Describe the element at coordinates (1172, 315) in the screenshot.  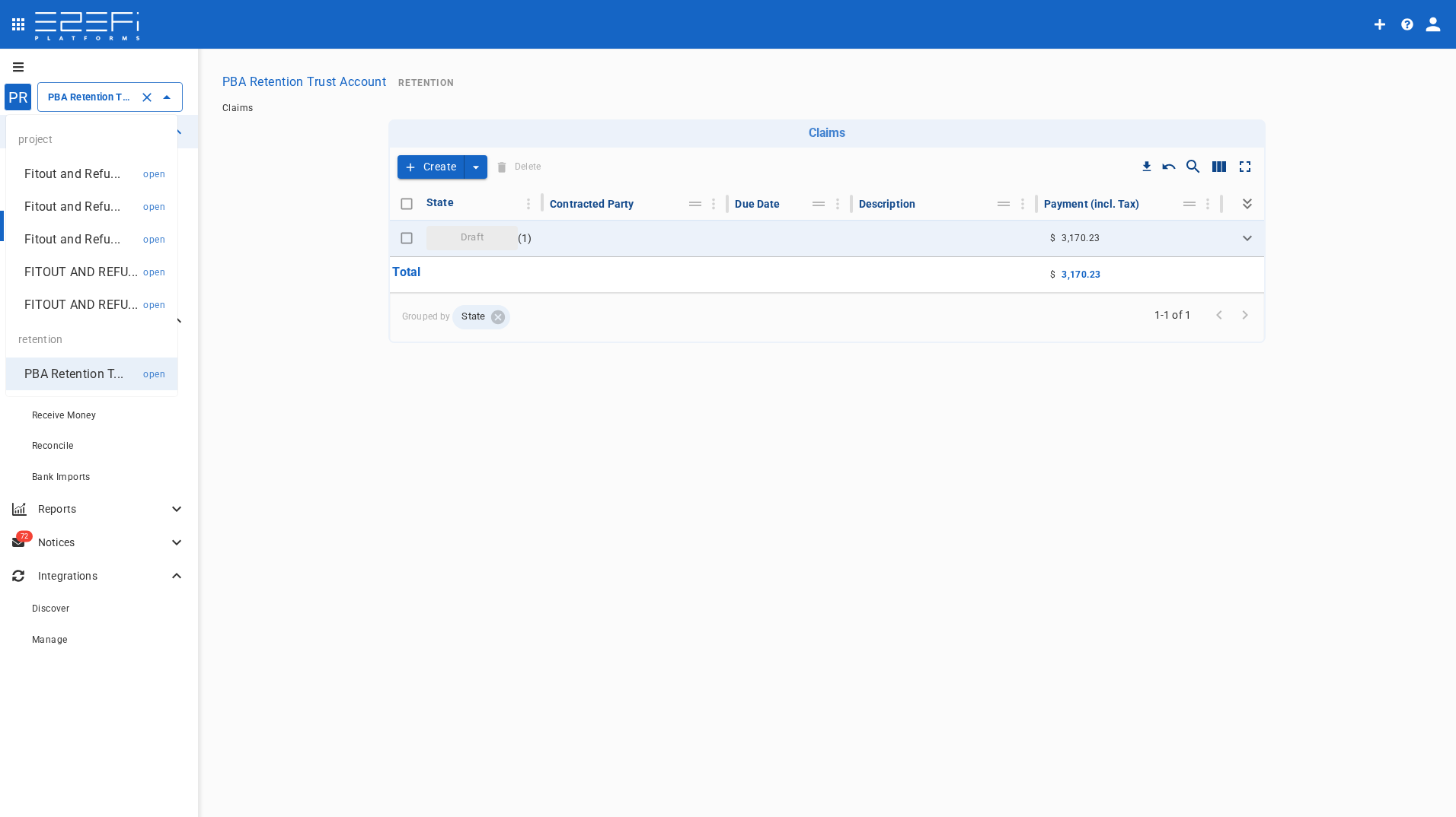
I see `span: 1-1 of 1` at that location.